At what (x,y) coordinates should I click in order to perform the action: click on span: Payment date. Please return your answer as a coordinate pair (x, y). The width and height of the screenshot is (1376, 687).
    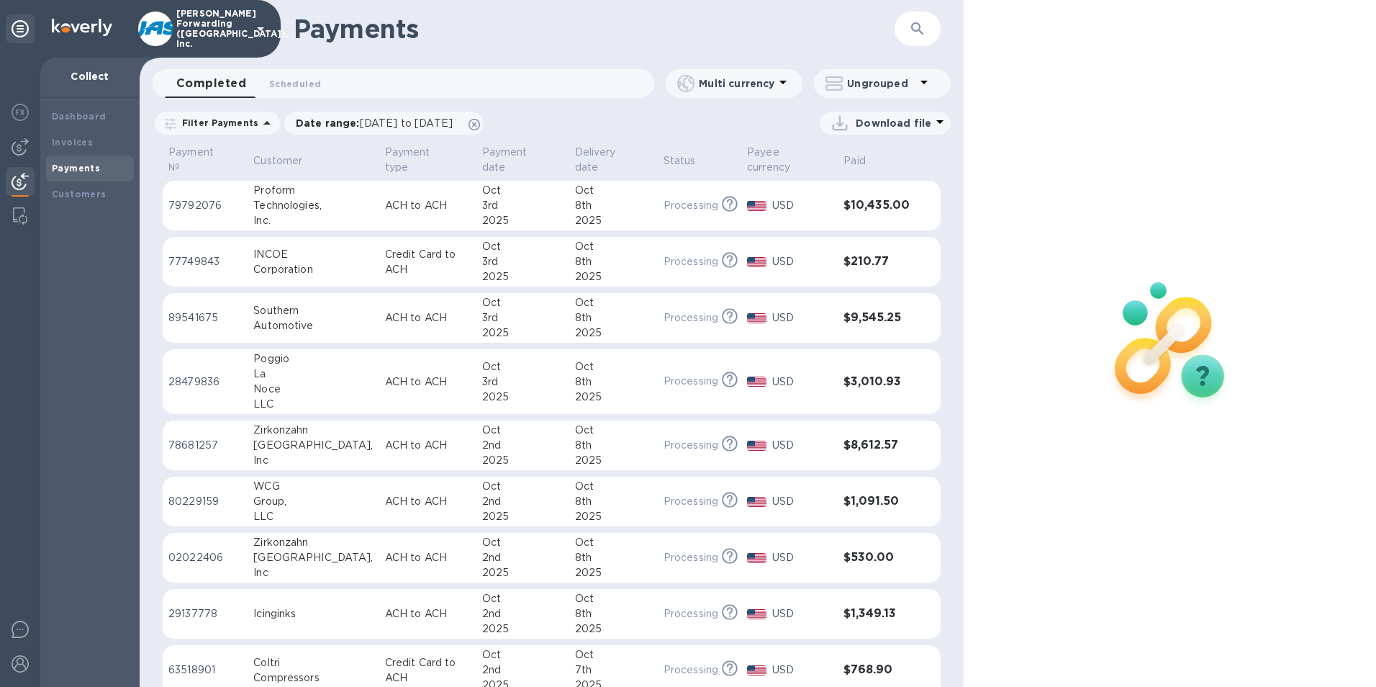
    Looking at the image, I should click on (523, 160).